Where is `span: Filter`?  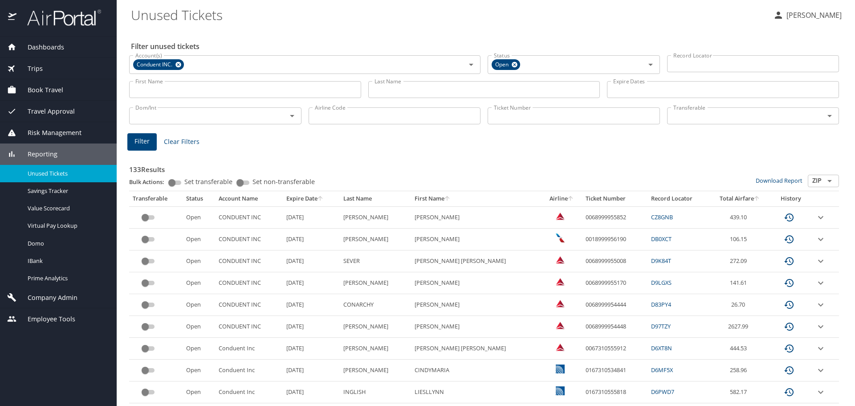
span: Filter is located at coordinates (142, 141).